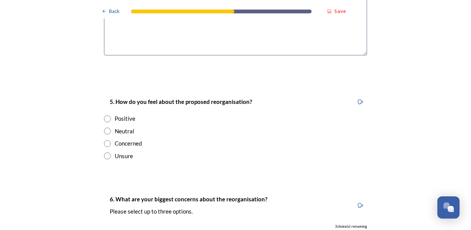  What do you see at coordinates (181, 102) in the screenshot?
I see `strong: 5. How do you feel about the proposed reorganisation?` at bounding box center [181, 102].